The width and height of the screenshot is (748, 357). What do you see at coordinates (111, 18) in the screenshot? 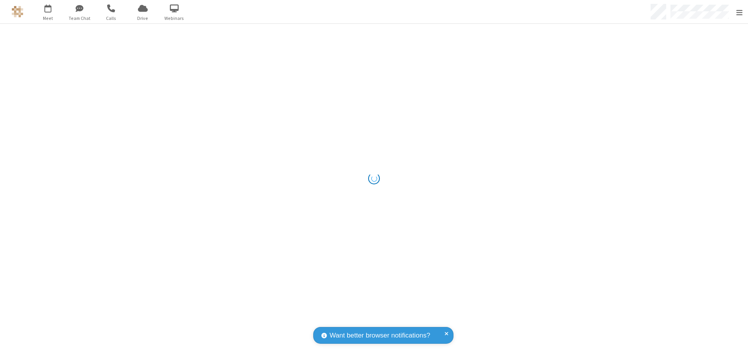
I see `span: Calls` at bounding box center [111, 18].